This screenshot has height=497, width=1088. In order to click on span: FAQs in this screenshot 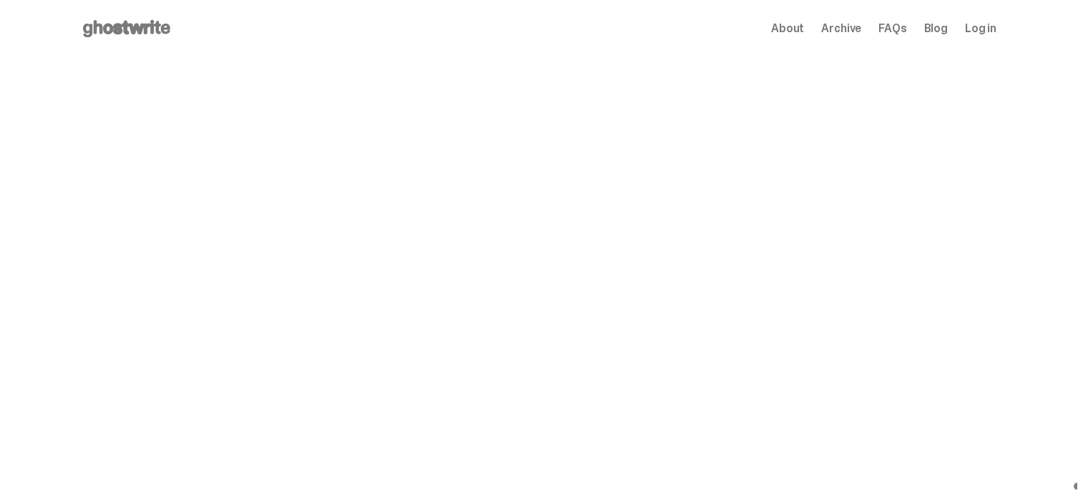, I will do `click(892, 29)`.